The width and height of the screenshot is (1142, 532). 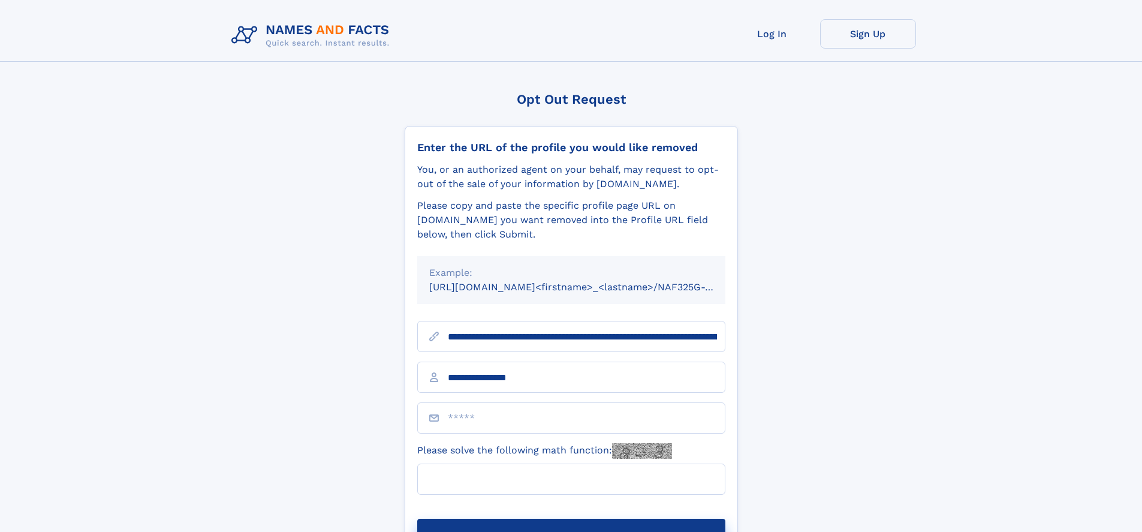 I want to click on div: Opt Out Request, so click(x=572, y=99).